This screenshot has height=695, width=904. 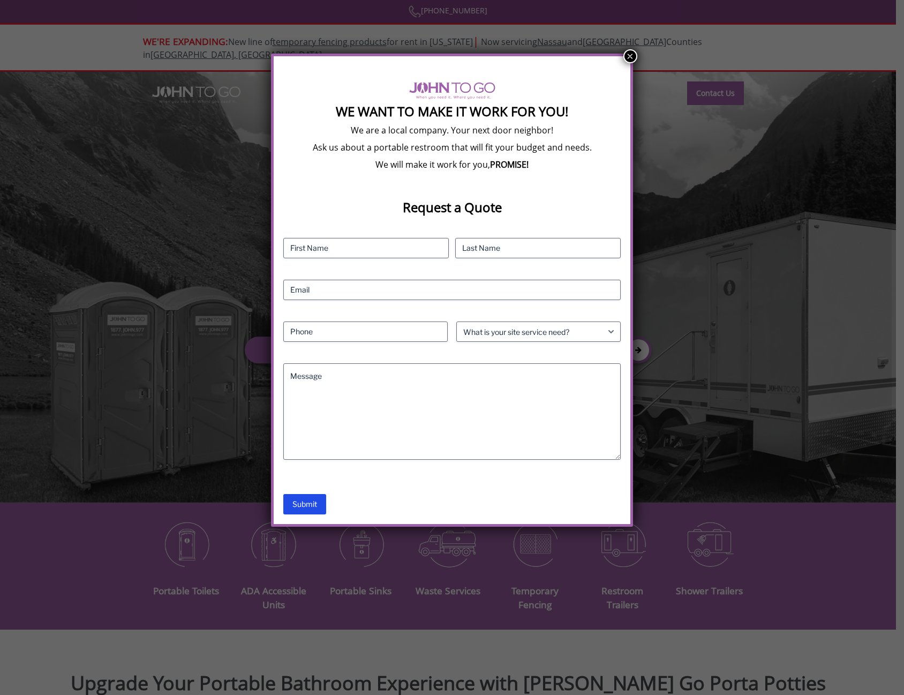 What do you see at coordinates (365, 332) in the screenshot?
I see `input: Phone` at bounding box center [365, 332].